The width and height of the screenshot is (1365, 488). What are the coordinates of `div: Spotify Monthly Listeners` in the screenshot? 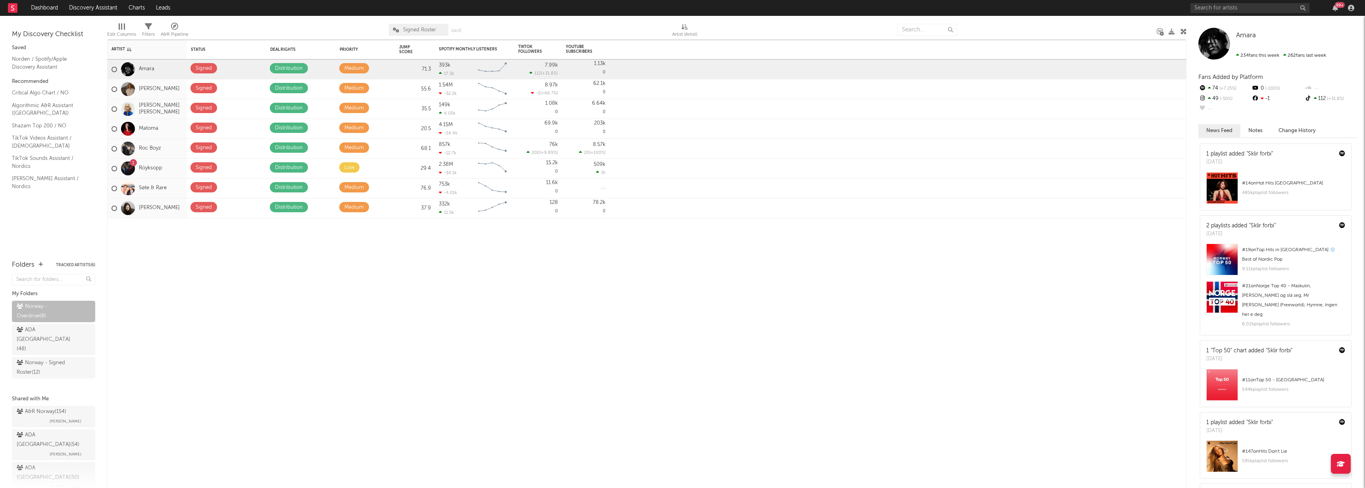 It's located at (468, 49).